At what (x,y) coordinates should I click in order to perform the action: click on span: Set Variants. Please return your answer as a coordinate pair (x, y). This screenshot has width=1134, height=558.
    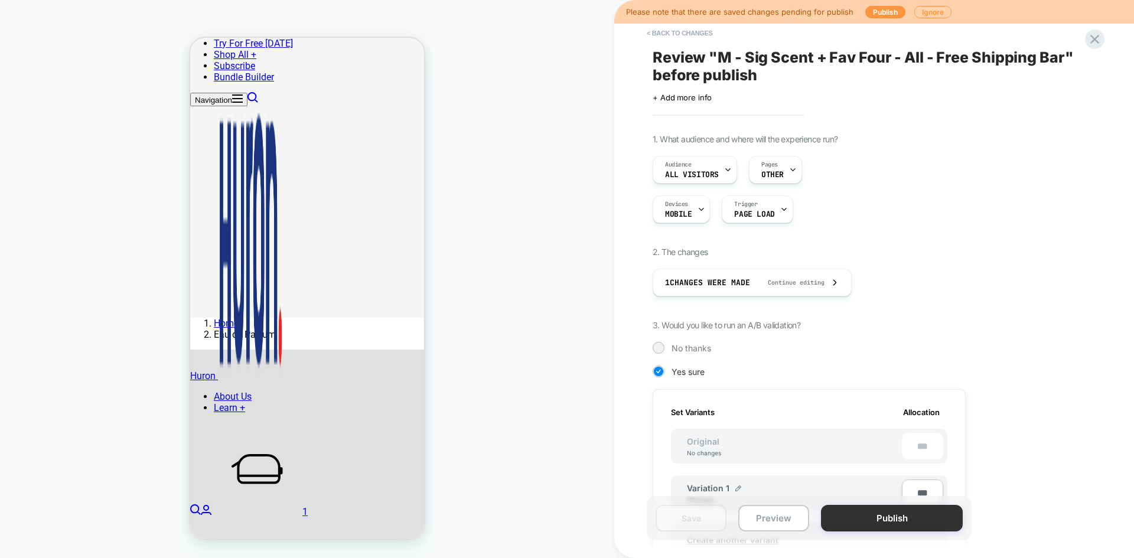
    Looking at the image, I should click on (693, 412).